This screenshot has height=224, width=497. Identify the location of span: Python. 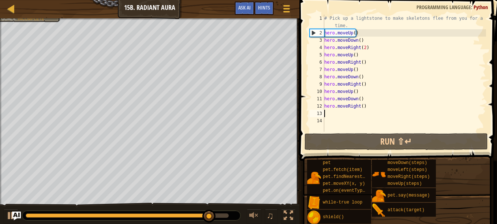
(480, 7).